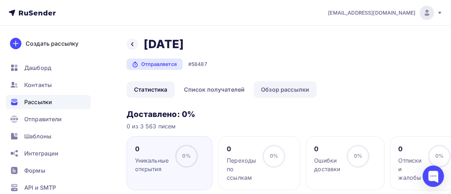 The image size is (451, 194). Describe the element at coordinates (48, 119) in the screenshot. I see `a: Отправители` at that location.